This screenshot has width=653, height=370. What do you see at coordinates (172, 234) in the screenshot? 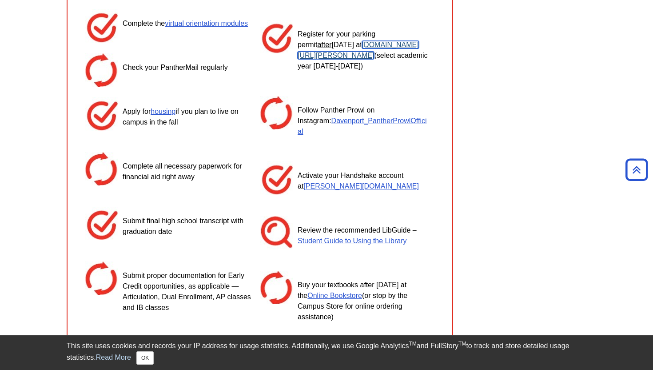
I see `li: Submit final high school transcript with graduation date` at bounding box center [172, 234].